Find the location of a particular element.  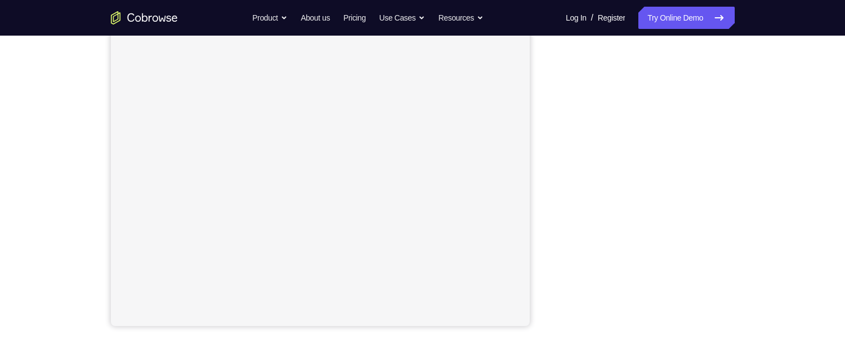

button: Resources is located at coordinates (461, 18).